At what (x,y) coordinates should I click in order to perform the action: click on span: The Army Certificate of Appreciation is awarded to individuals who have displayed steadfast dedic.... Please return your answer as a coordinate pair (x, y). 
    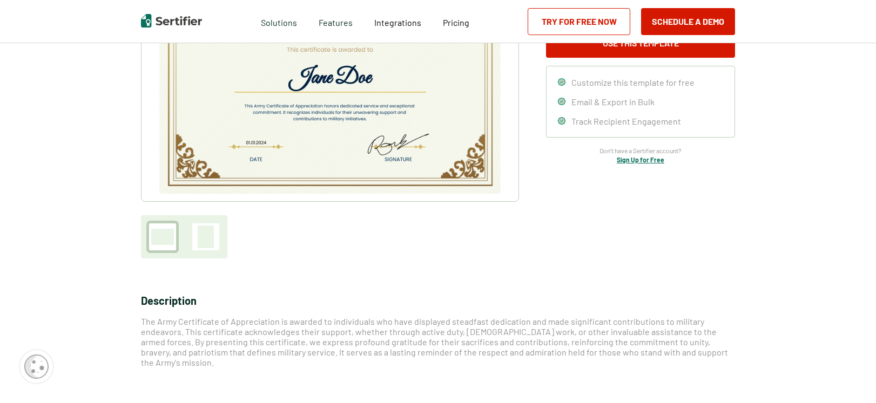
    Looking at the image, I should click on (434, 342).